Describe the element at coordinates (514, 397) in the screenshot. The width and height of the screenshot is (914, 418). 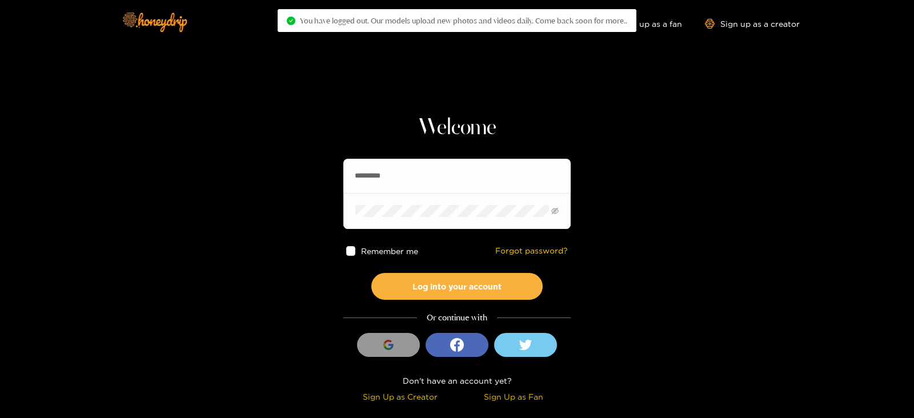
I see `div: Sign Up as Fan` at that location.